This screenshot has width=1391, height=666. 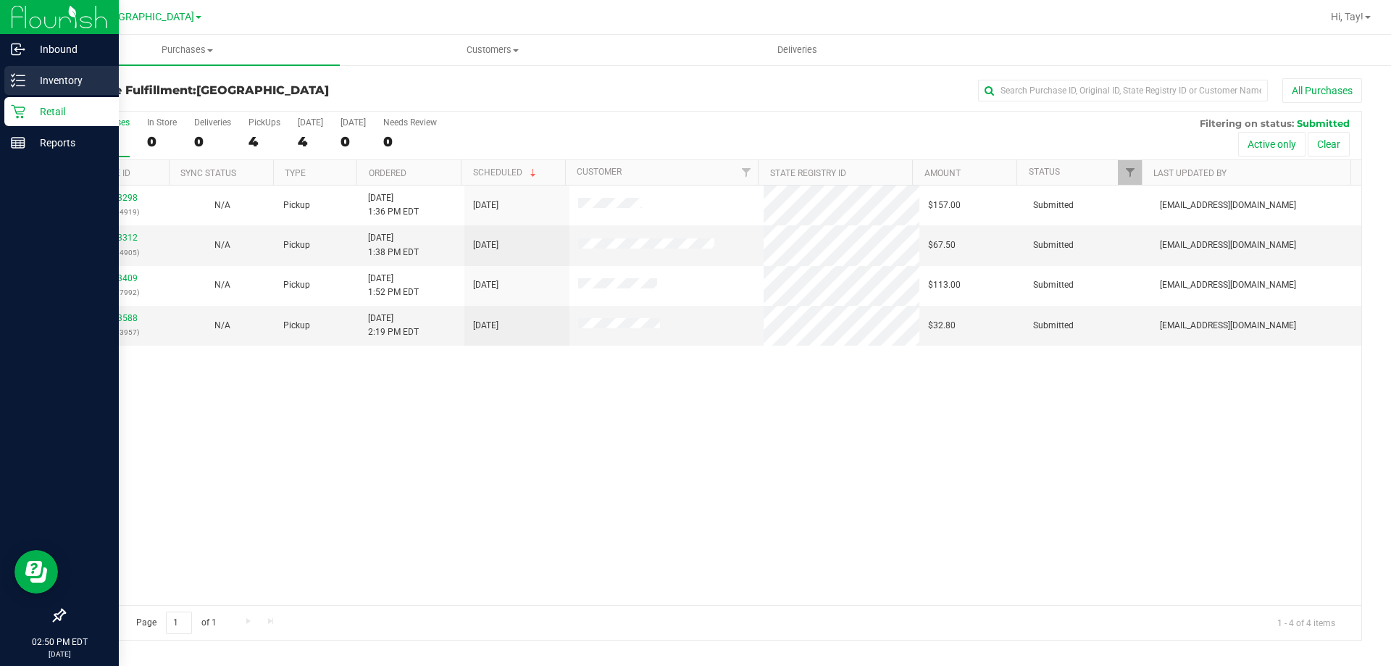 What do you see at coordinates (1247, 123) in the screenshot?
I see `span: Filtering on status:` at bounding box center [1247, 123].